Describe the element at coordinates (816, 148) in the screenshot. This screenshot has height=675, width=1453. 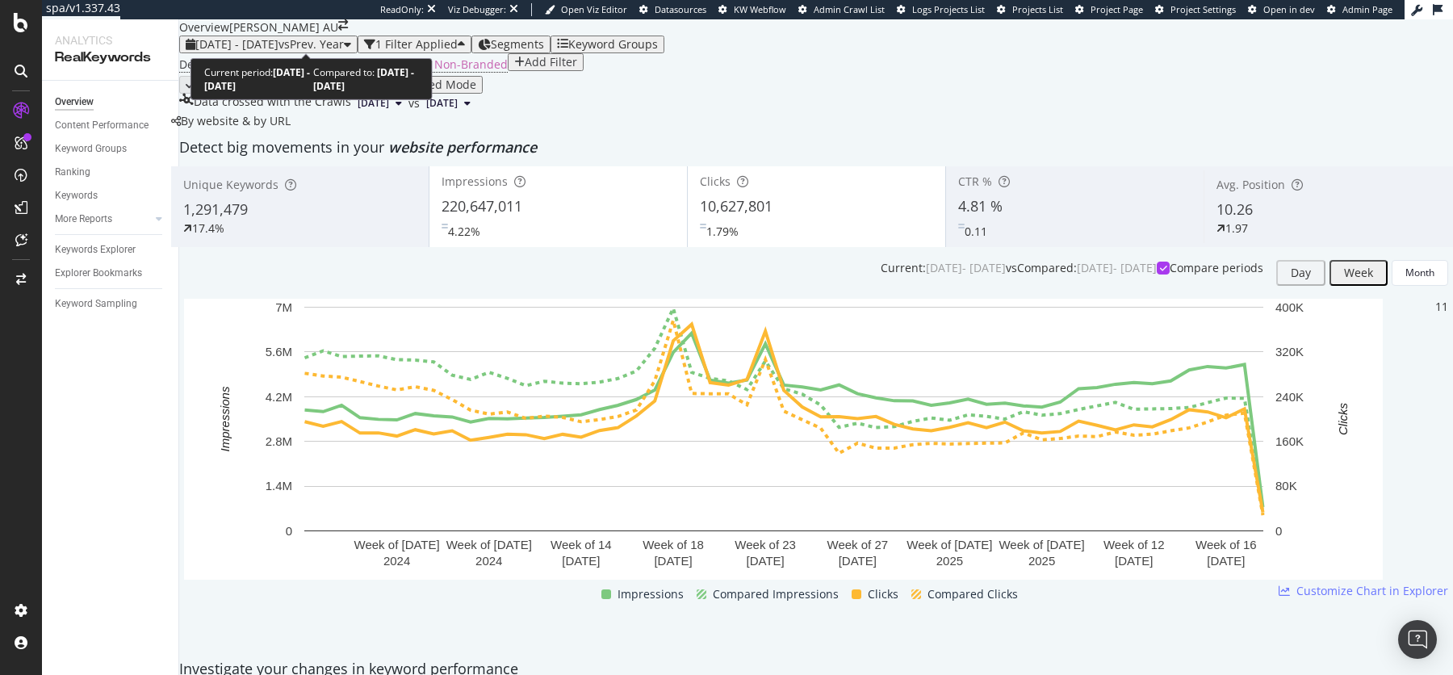
I see `div: Detect big movements in your` at that location.